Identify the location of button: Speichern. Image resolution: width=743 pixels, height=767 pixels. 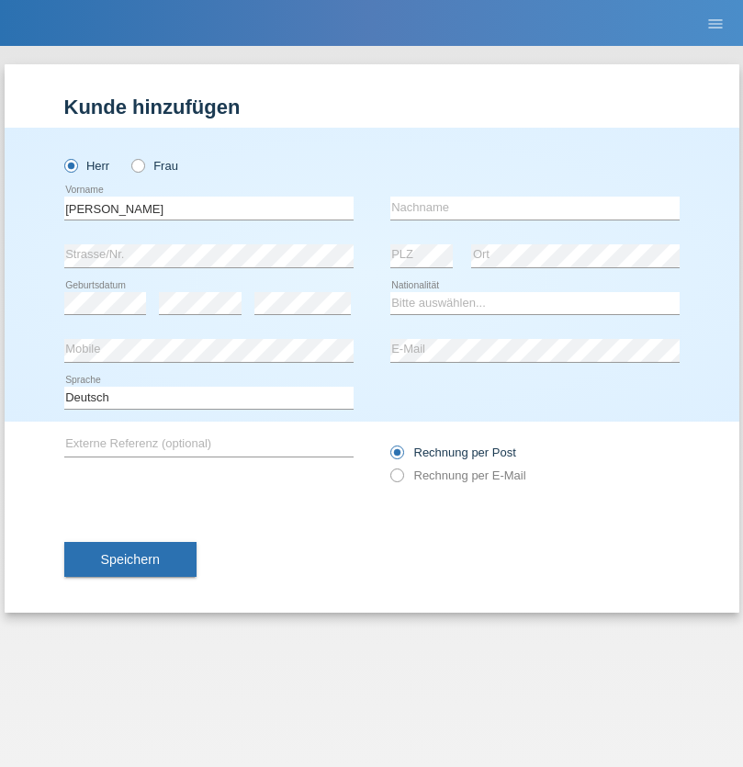
(130, 559).